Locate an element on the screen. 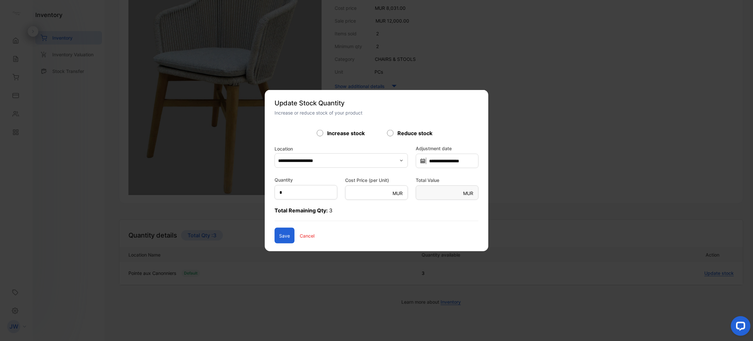 The height and width of the screenshot is (341, 753). label: Adjustment date is located at coordinates (447, 148).